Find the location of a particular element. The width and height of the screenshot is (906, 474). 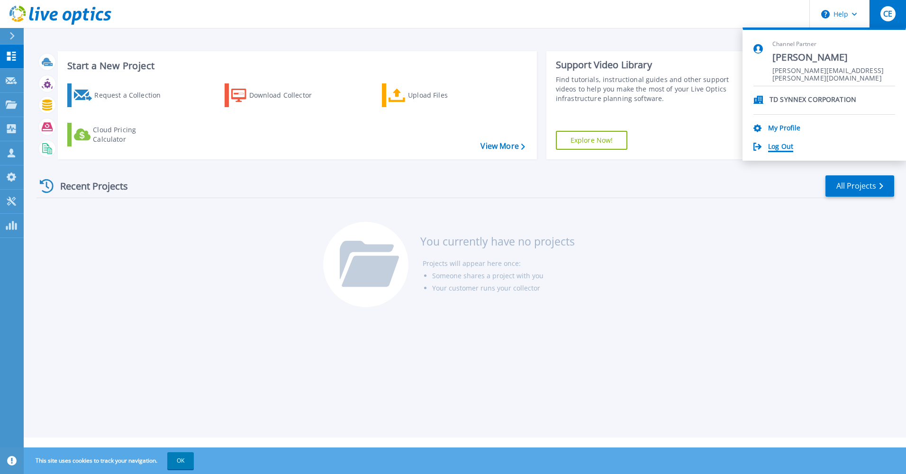

a: All Projects is located at coordinates (860, 186).